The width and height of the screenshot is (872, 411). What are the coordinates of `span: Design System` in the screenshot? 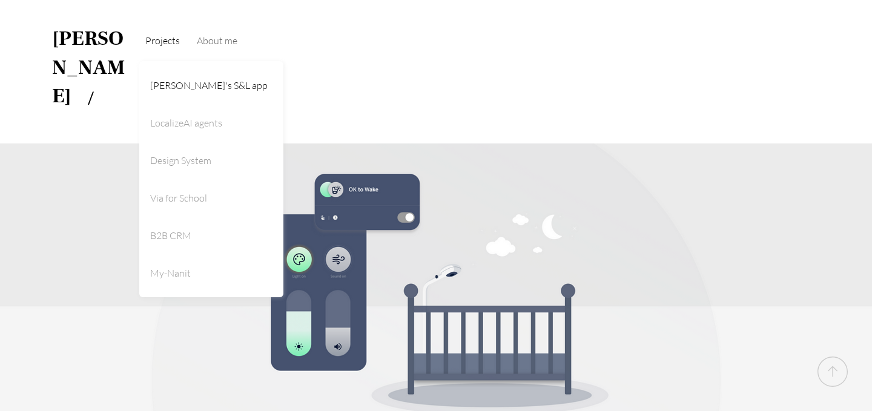 It's located at (180, 160).